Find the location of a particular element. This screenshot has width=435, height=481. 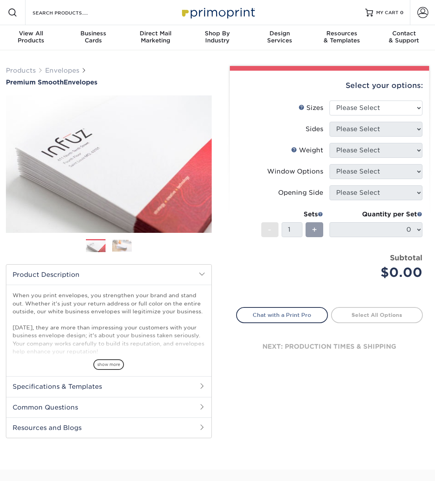

div: Sets is located at coordinates (292, 214).